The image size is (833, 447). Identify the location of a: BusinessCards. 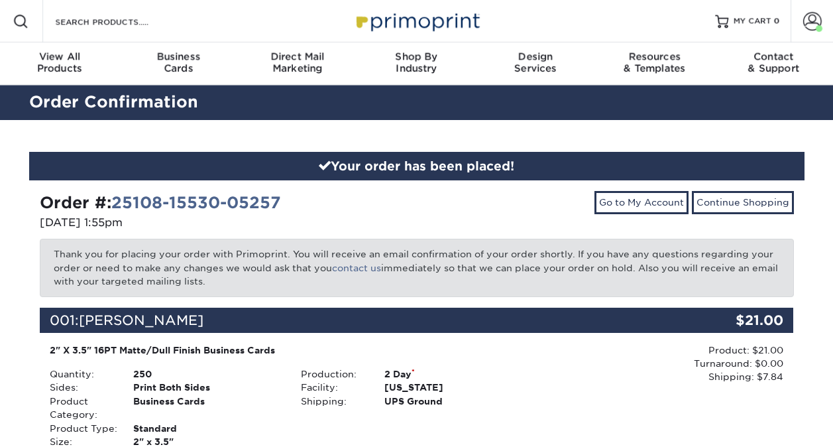
(179, 64).